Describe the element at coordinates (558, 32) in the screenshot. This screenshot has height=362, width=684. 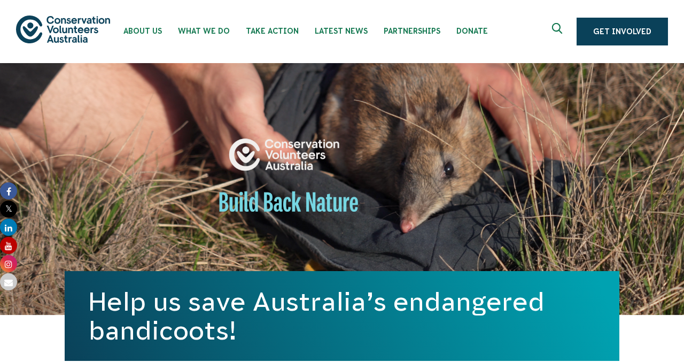
I see `span: Expand search box` at that location.